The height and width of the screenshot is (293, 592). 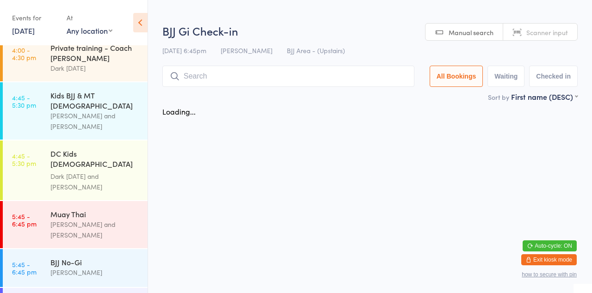 I want to click on div: First name (DESC), so click(x=544, y=97).